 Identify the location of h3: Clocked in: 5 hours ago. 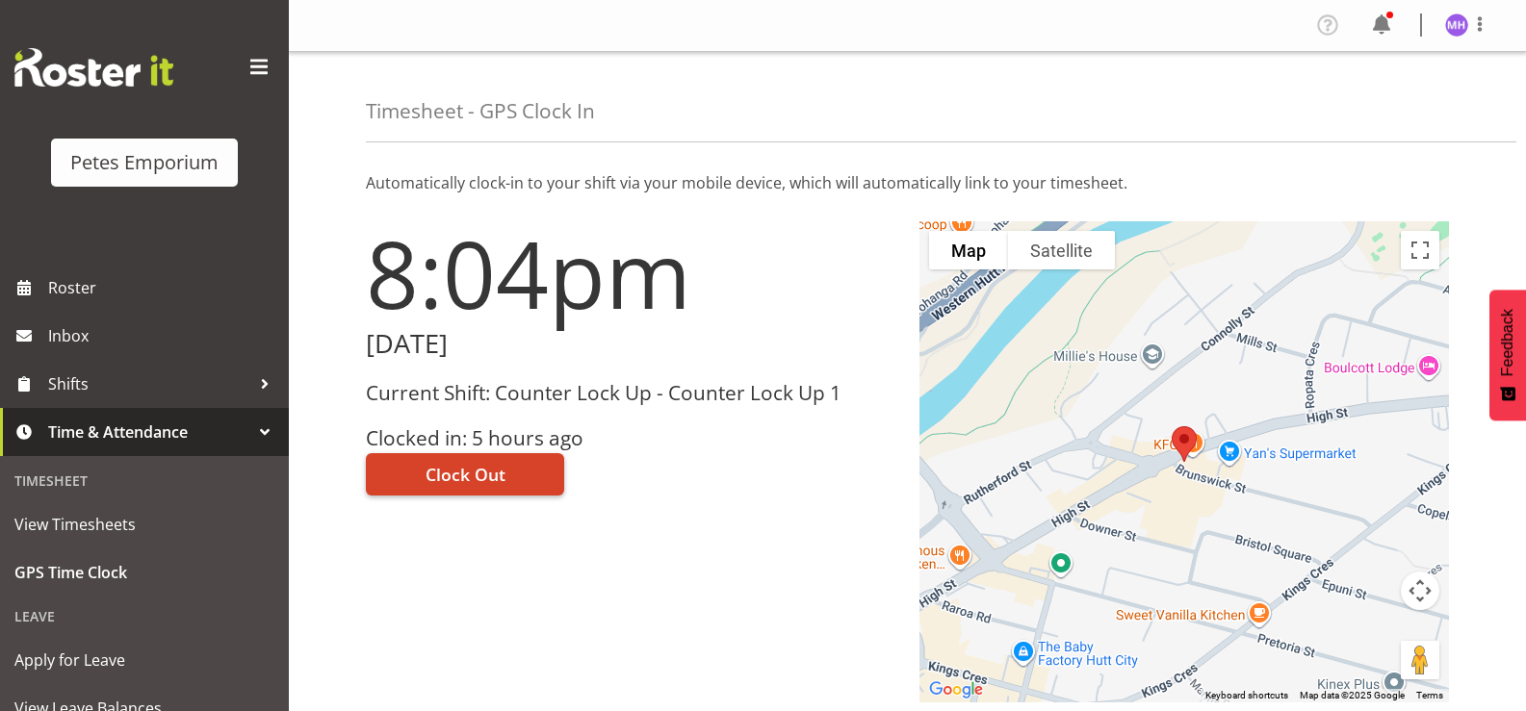
(631, 438).